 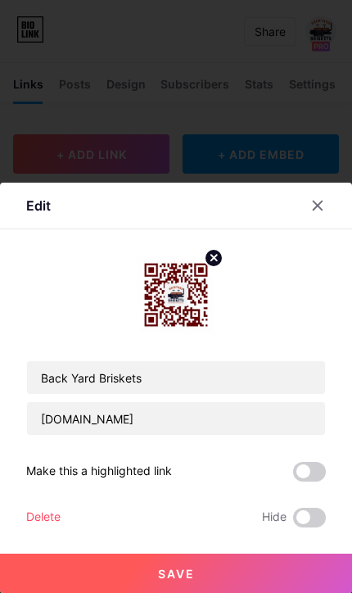 I want to click on div: Delete, so click(x=43, y=517).